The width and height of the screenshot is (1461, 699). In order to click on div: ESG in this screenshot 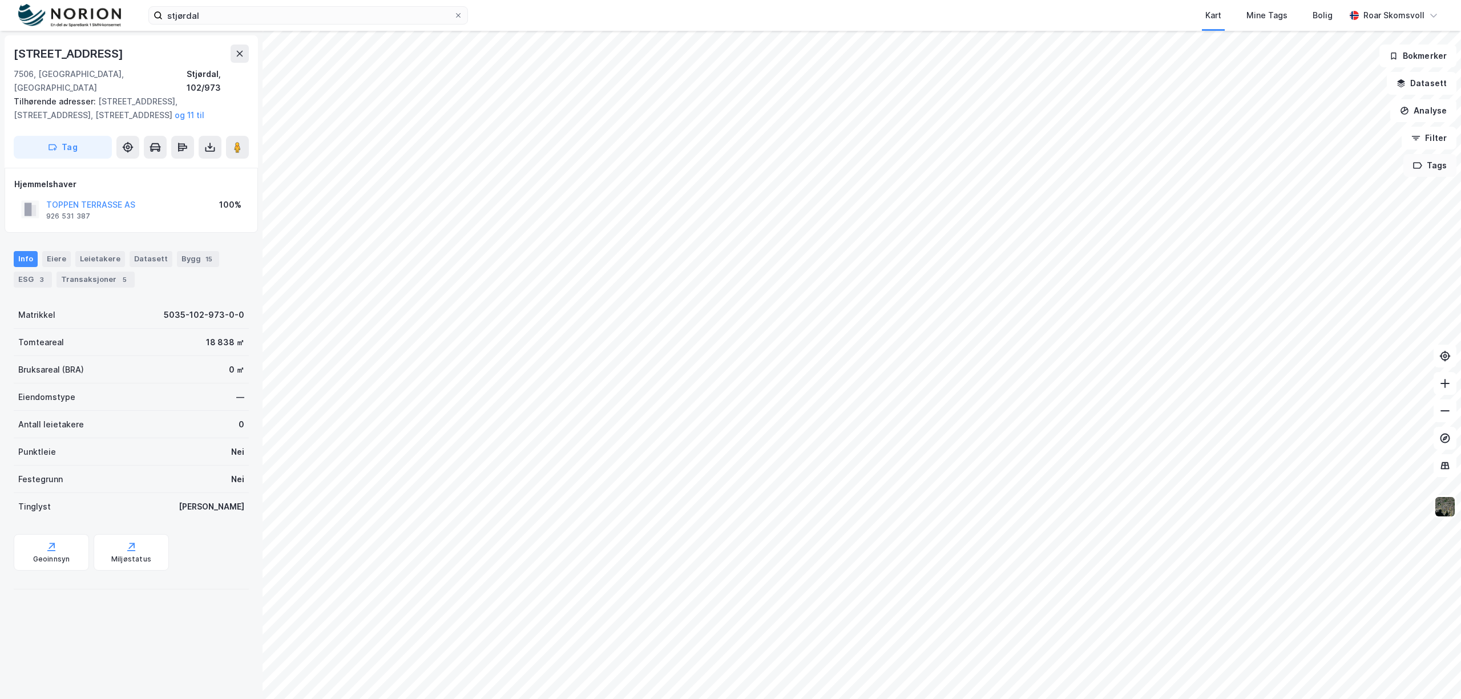, I will do `click(33, 280)`.